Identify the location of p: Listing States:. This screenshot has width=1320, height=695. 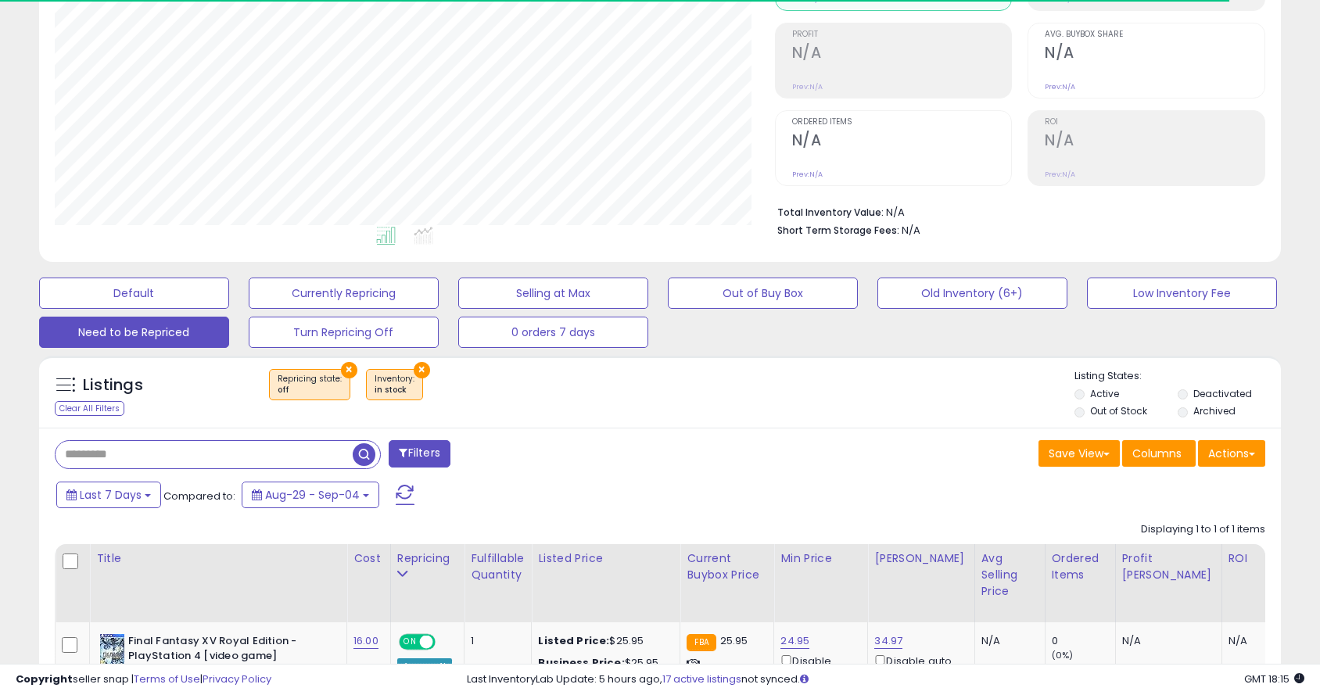
(1178, 376).